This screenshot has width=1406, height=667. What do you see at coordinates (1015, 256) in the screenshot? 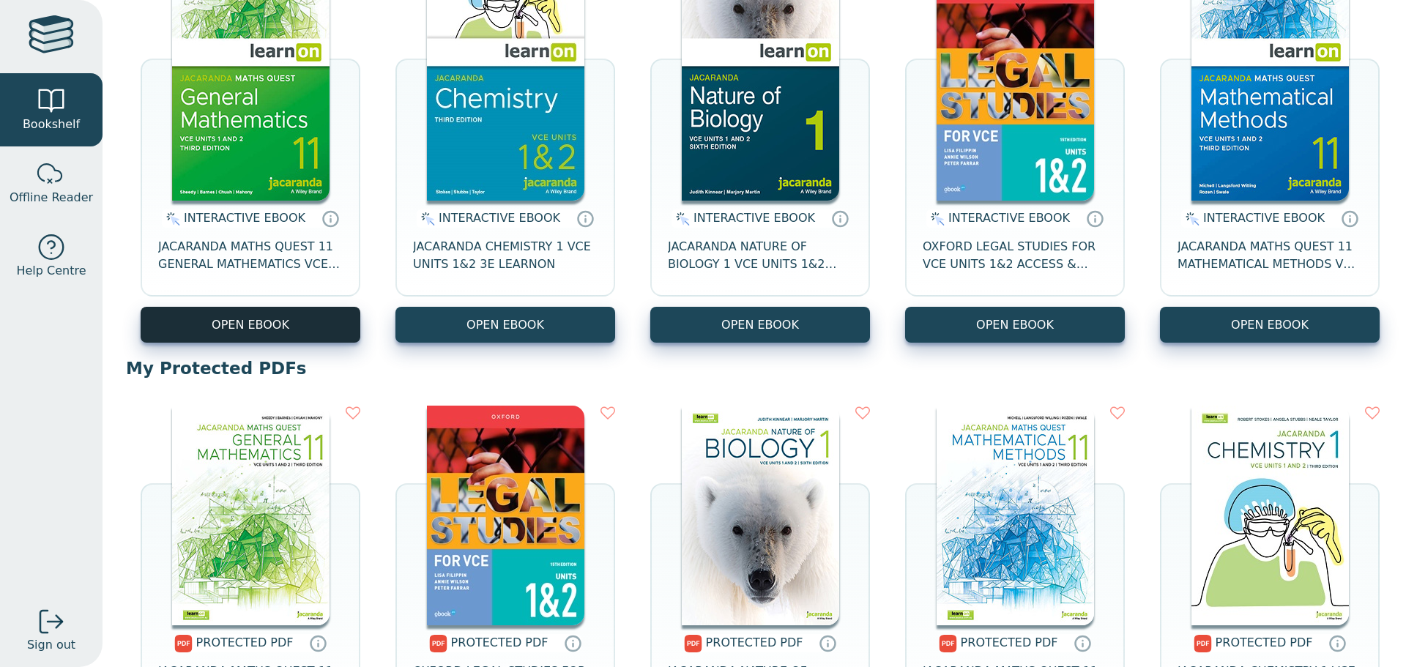
I see `span: OXFORD LEGAL STUDIES FOR VCE UNITS 1&2 ACCESS & JUSTICE STUDENT OBOOK + ASSESS 15E` at bounding box center [1015, 256].